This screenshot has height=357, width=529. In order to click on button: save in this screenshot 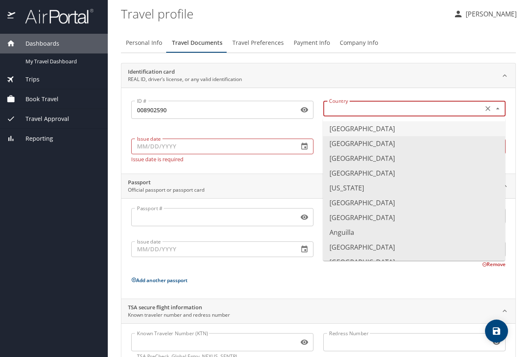, I will do `click(496, 331)`.